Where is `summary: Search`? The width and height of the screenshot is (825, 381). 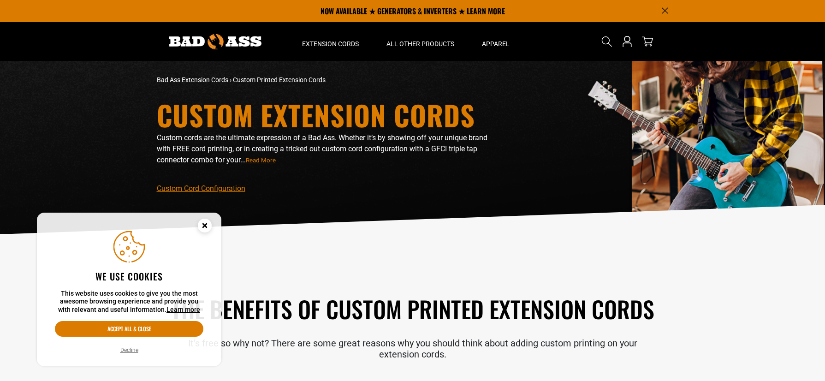 summary: Search is located at coordinates (607, 41).